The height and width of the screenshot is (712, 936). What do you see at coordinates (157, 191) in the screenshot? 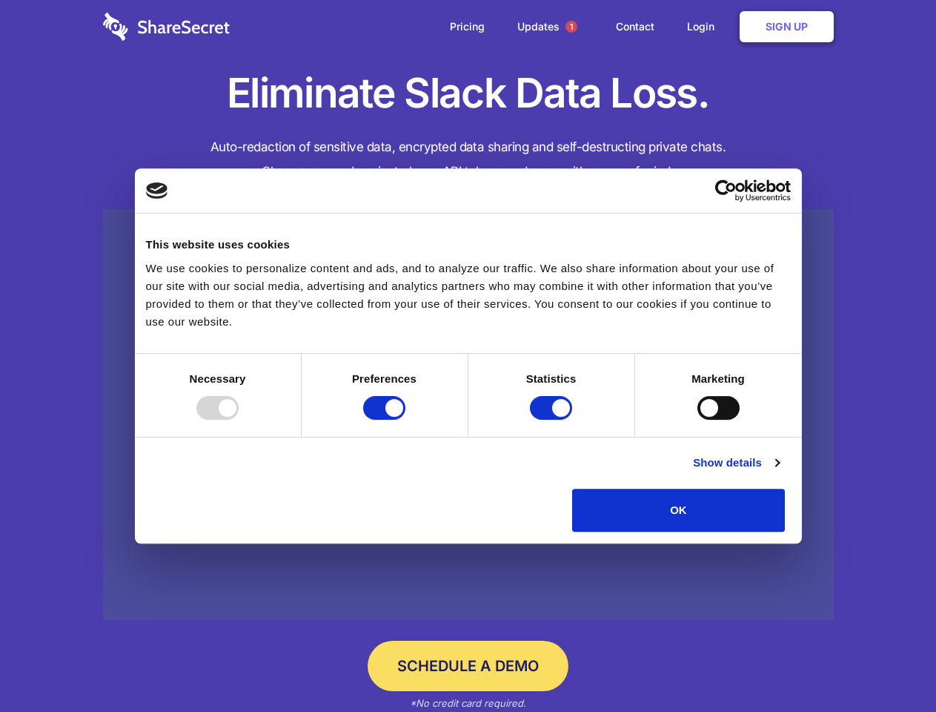
I see `img: logo` at bounding box center [157, 191].